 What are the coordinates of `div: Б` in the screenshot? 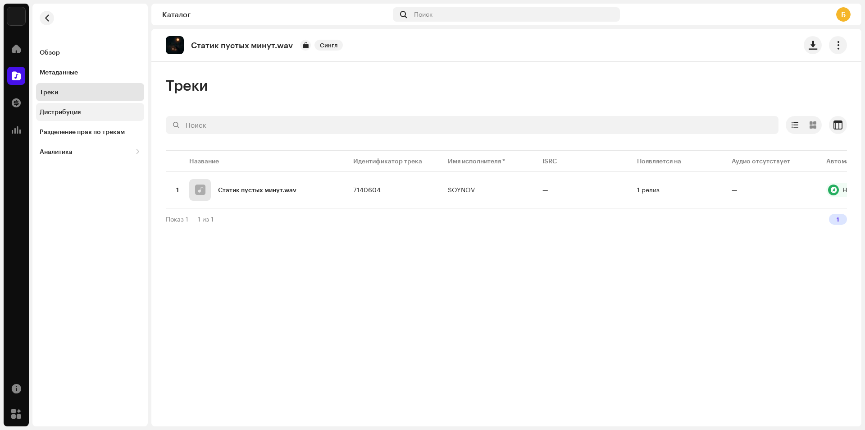 It's located at (844, 14).